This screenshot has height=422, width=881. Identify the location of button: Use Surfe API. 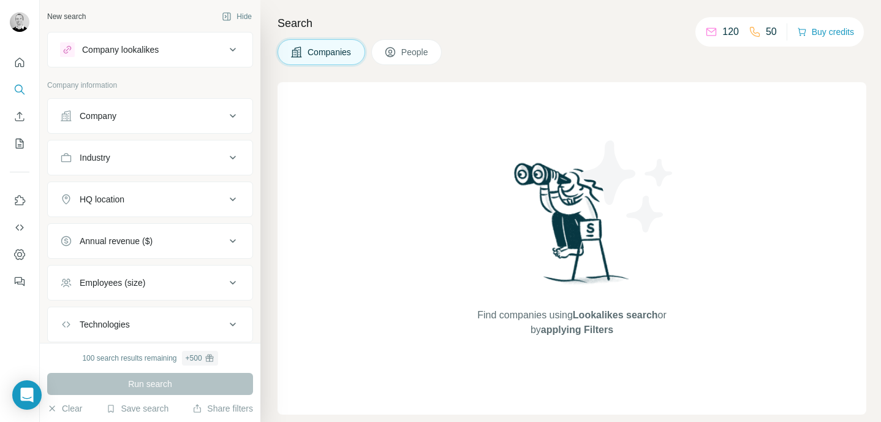
(20, 227).